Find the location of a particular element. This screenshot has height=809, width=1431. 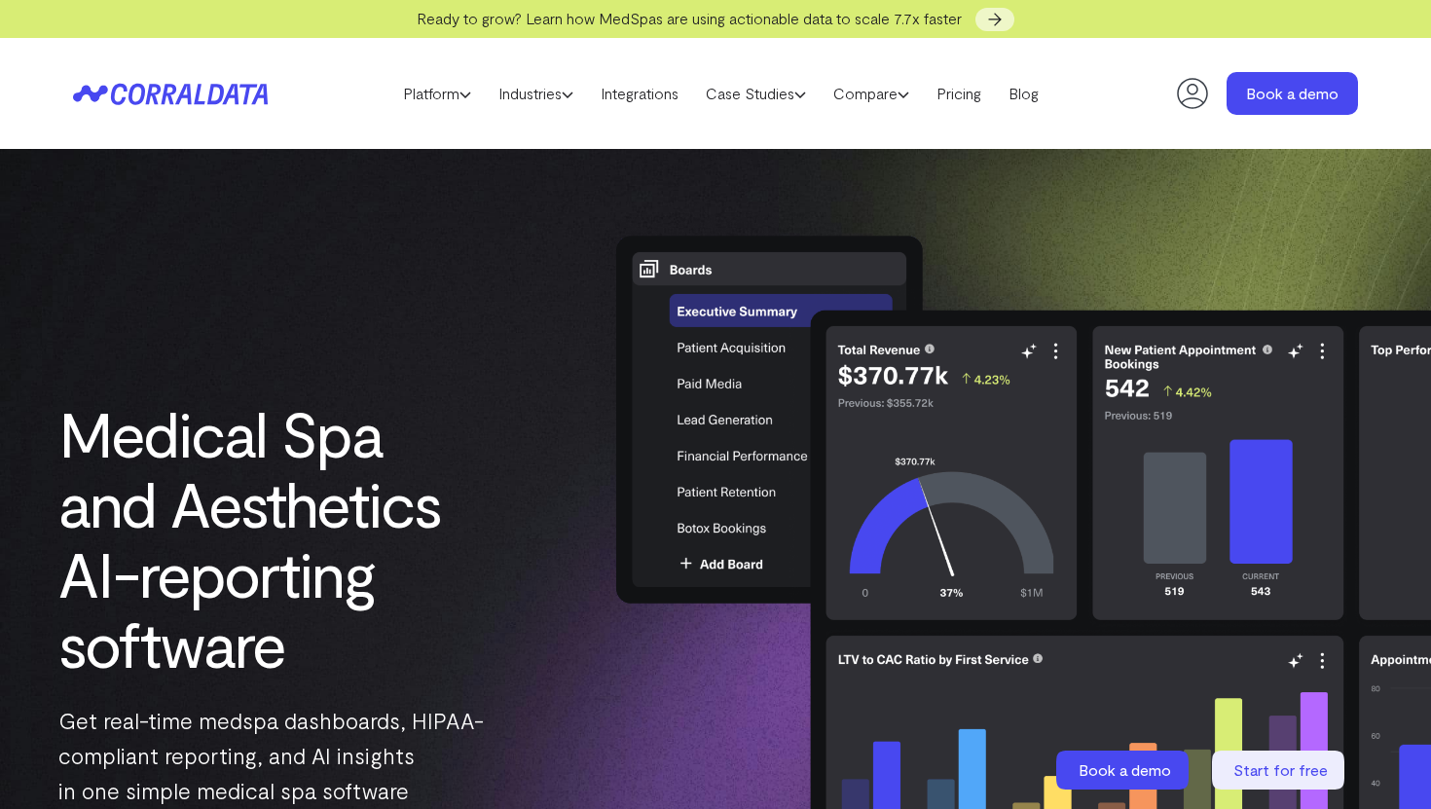

a: Blog is located at coordinates (1023, 93).